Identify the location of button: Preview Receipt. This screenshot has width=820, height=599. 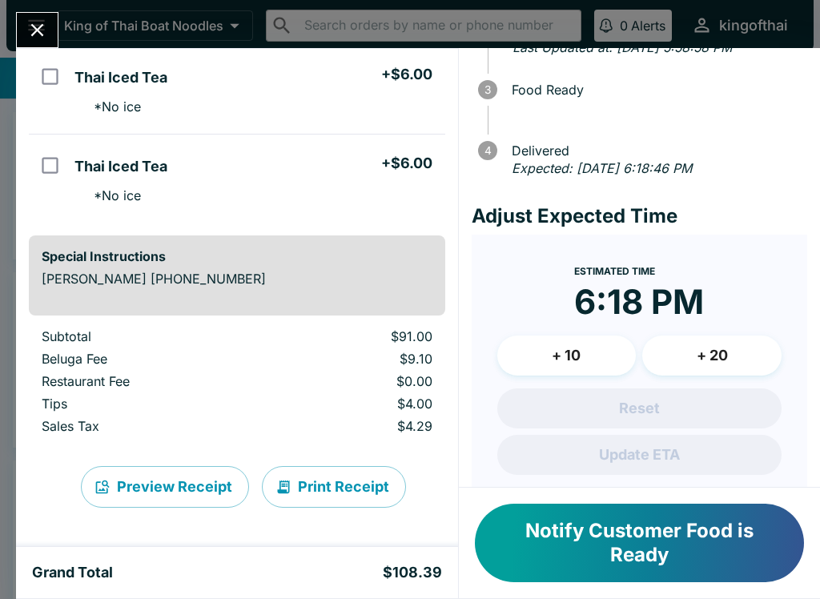
(165, 487).